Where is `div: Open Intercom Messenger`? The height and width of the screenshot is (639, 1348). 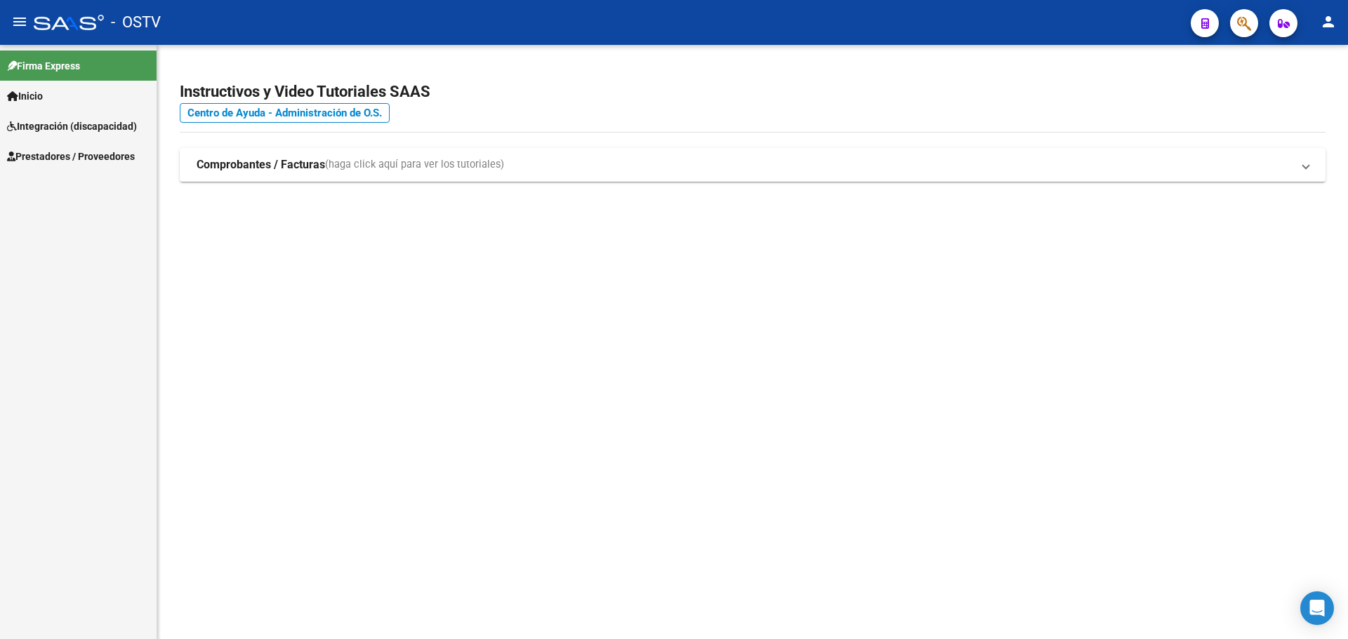 div: Open Intercom Messenger is located at coordinates (1317, 609).